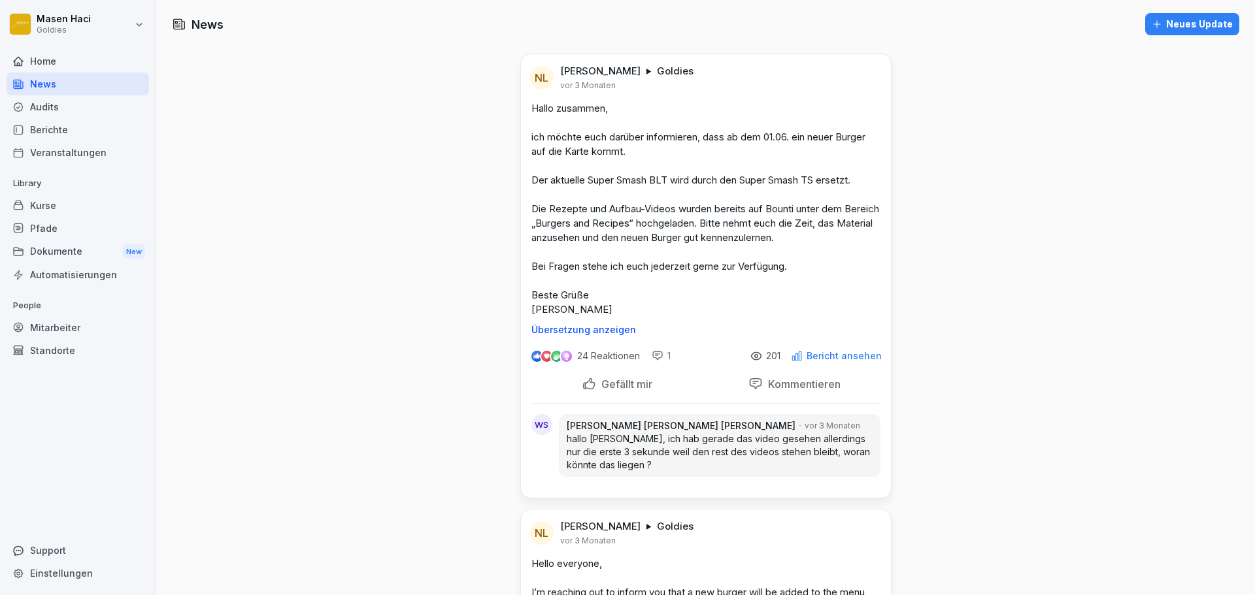  I want to click on a: News, so click(78, 84).